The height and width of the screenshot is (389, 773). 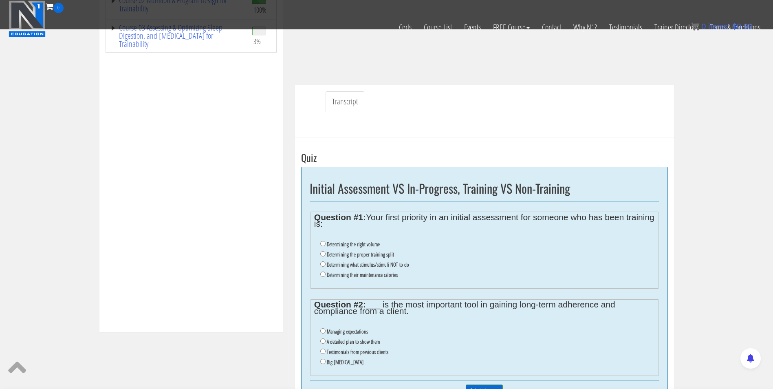 I want to click on a: Trainer Directory, so click(x=676, y=27).